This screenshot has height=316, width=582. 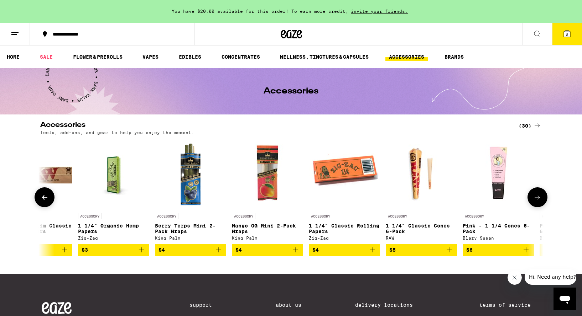 What do you see at coordinates (267, 229) in the screenshot?
I see `p: Mango OG Mini 2-Pack Wraps` at bounding box center [267, 229].